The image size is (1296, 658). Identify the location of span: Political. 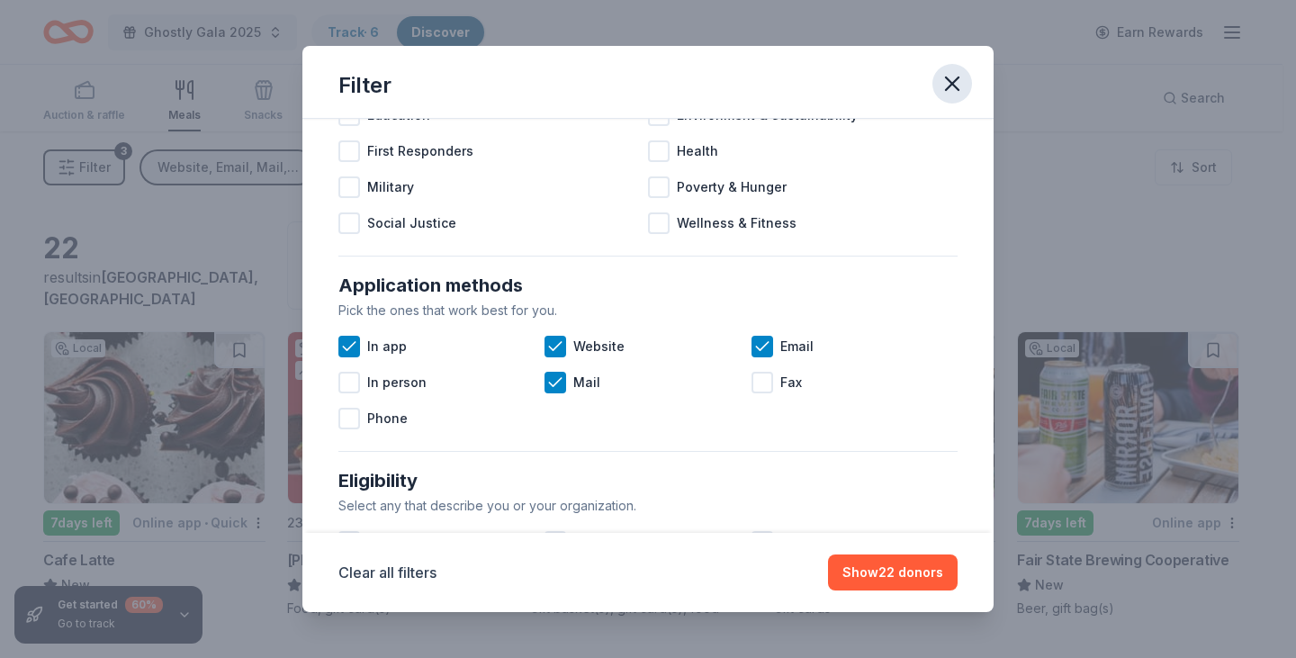
(599, 542).